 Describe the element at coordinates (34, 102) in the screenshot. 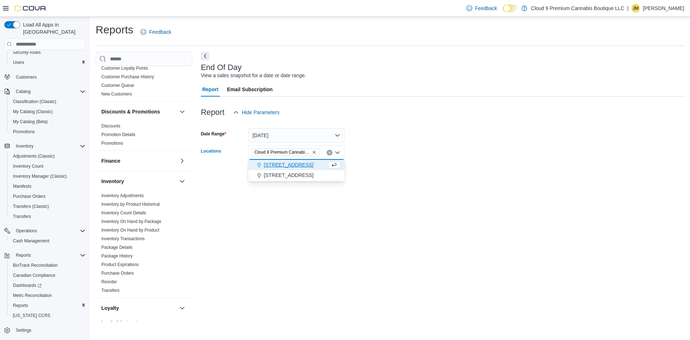

I see `span: Classification (Classic)` at that location.